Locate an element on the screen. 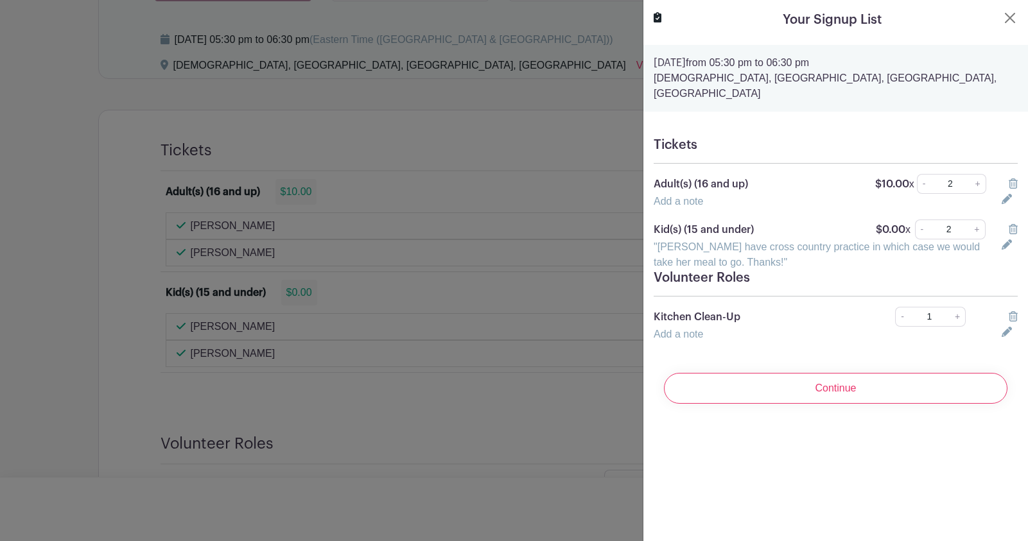 This screenshot has width=1028, height=541. h5: Tickets is located at coordinates (835, 145).